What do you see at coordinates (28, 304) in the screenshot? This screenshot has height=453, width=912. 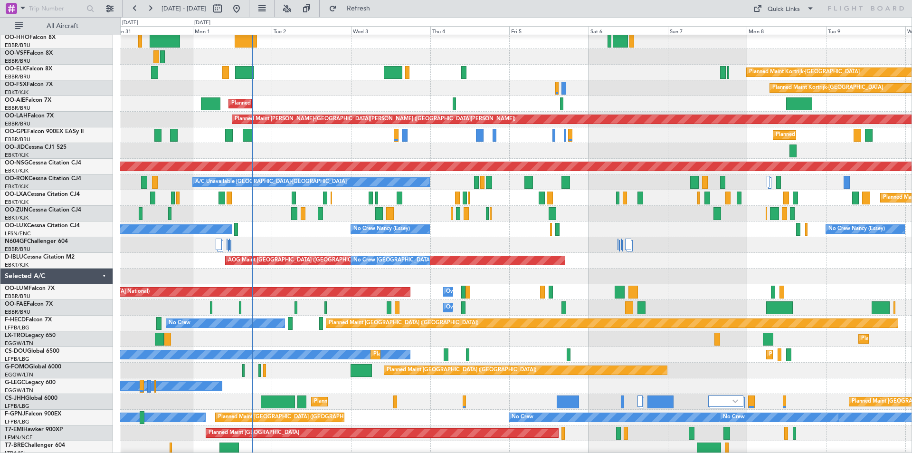 I see `a: OO-FAEFalcon 7X` at bounding box center [28, 304].